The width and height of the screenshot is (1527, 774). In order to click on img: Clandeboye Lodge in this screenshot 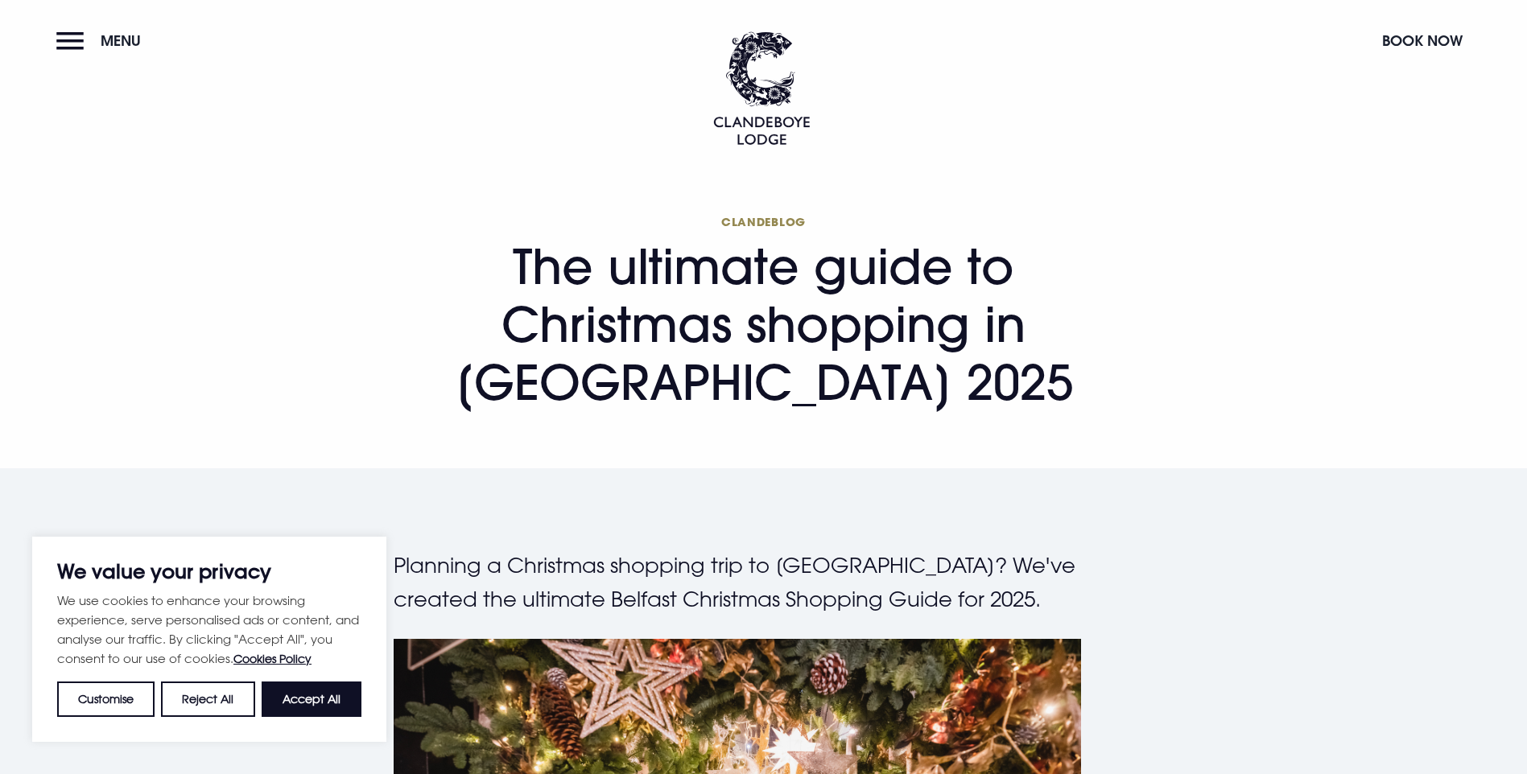, I will do `click(761, 88)`.